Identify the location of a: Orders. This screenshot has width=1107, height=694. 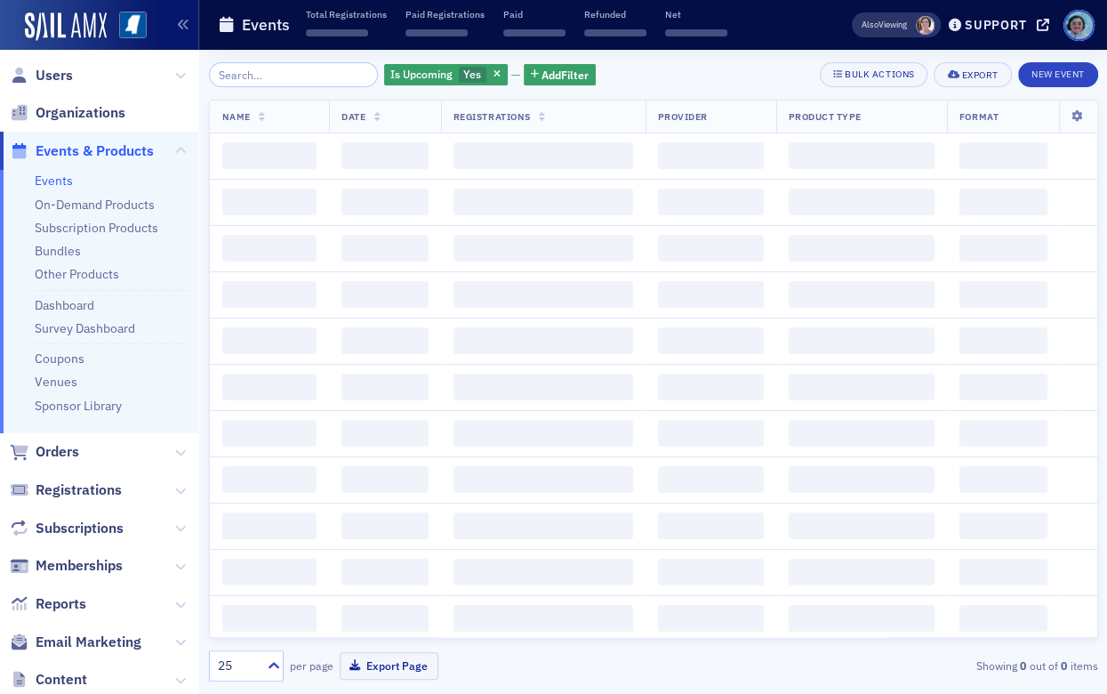
(44, 452).